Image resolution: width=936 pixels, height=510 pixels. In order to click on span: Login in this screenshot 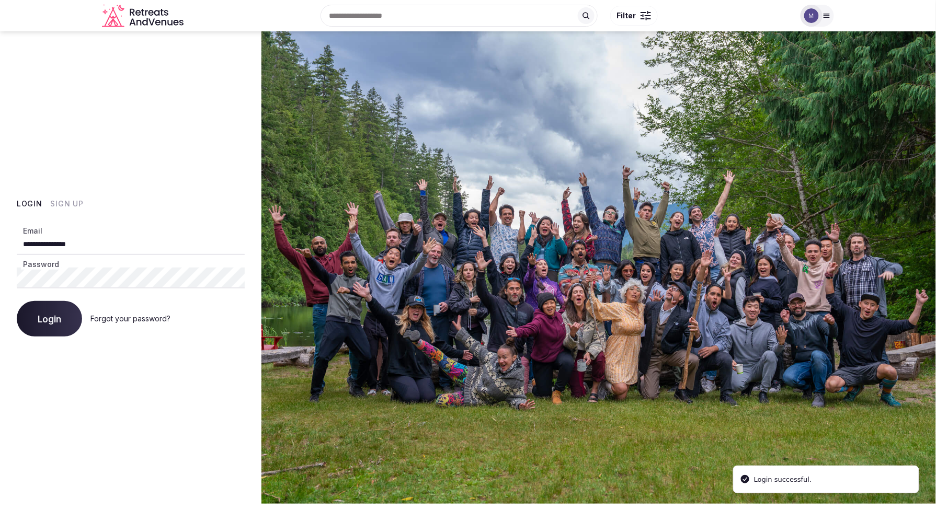, I will do `click(49, 319)`.